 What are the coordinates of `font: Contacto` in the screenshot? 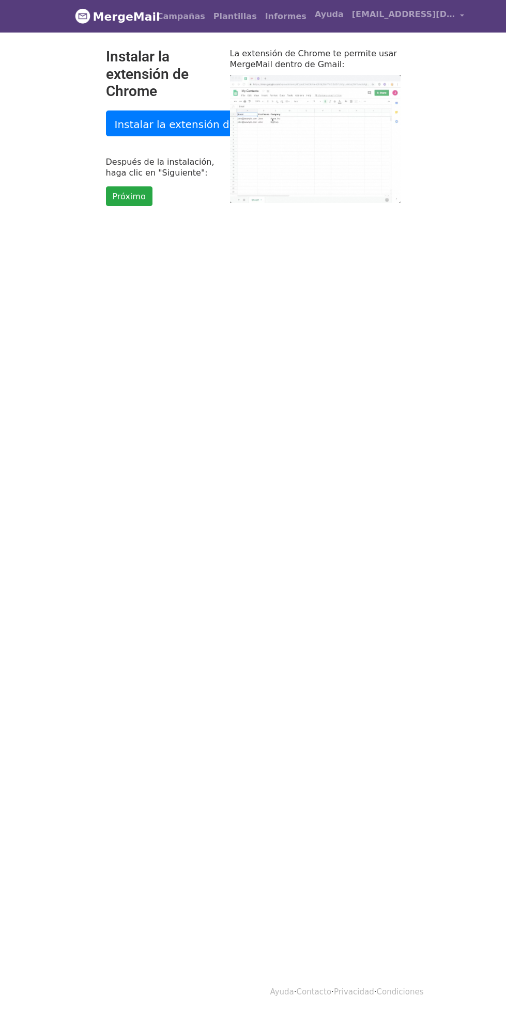 It's located at (314, 992).